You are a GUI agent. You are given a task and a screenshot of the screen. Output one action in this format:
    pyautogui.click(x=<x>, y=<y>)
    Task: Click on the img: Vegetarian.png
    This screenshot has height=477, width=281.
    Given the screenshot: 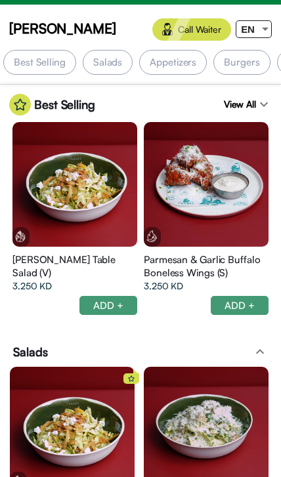 What is the action you would take?
    pyautogui.click(x=20, y=236)
    